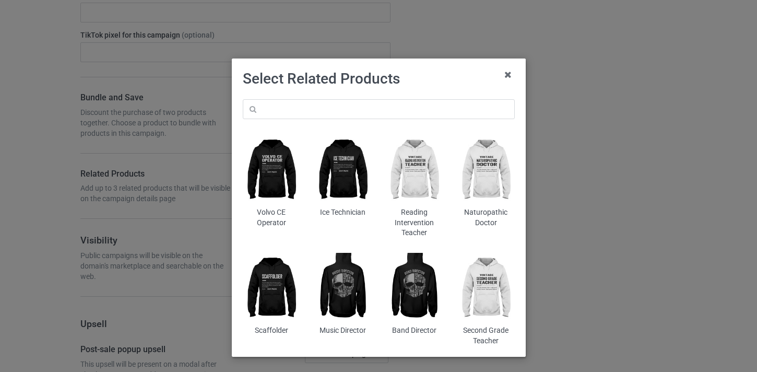 The width and height of the screenshot is (757, 372). What do you see at coordinates (485, 335) in the screenshot?
I see `div: Second Grade Teacher` at bounding box center [485, 335].